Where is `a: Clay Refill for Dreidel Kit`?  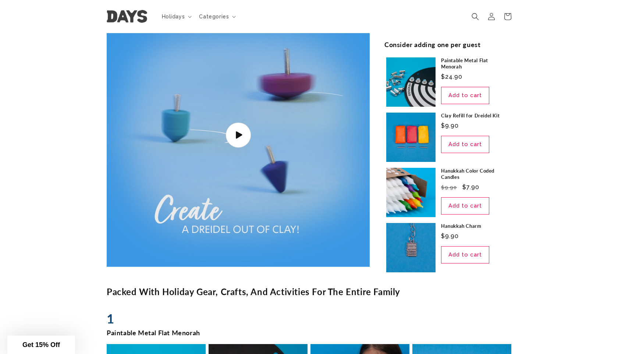
a: Clay Refill for Dreidel Kit is located at coordinates (475, 115).